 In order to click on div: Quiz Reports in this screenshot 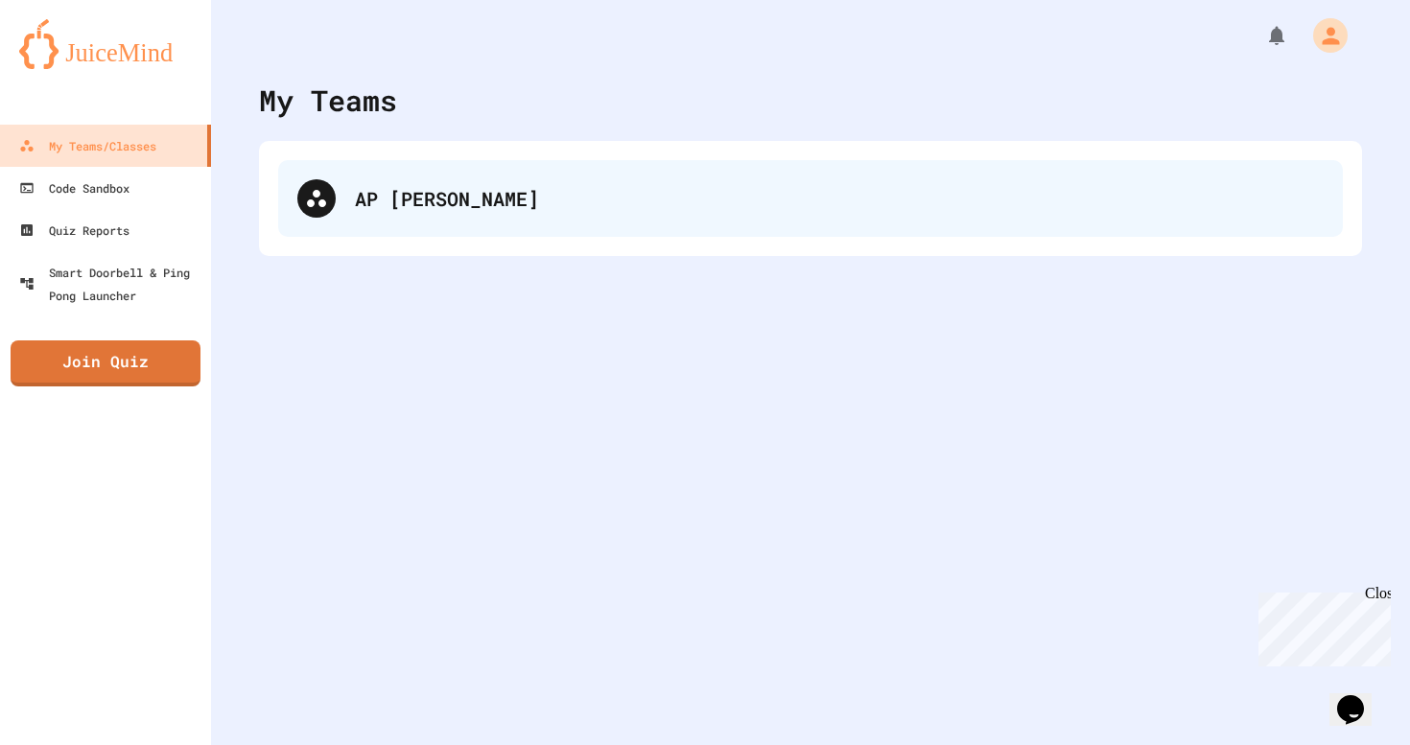, I will do `click(74, 230)`.